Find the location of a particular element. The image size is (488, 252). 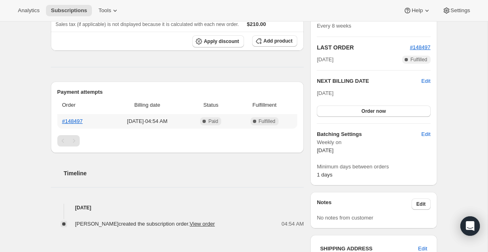

h6: Batching Settings is located at coordinates (369, 134).